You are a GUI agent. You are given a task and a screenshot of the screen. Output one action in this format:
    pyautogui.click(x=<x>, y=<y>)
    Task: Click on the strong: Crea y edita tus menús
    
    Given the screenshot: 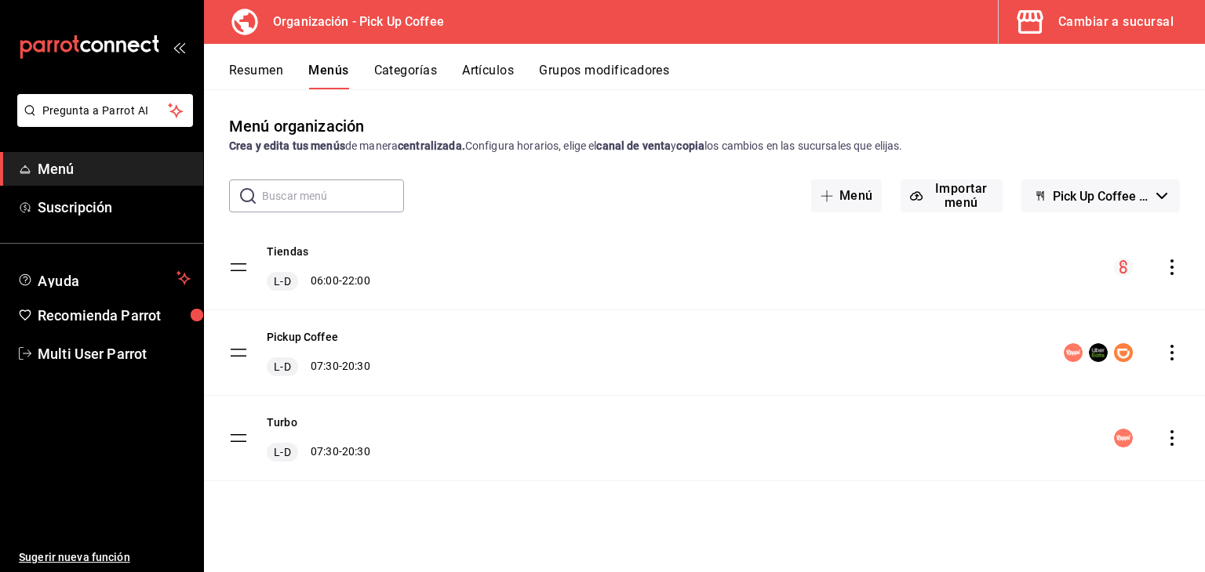 What is the action you would take?
    pyautogui.click(x=287, y=146)
    